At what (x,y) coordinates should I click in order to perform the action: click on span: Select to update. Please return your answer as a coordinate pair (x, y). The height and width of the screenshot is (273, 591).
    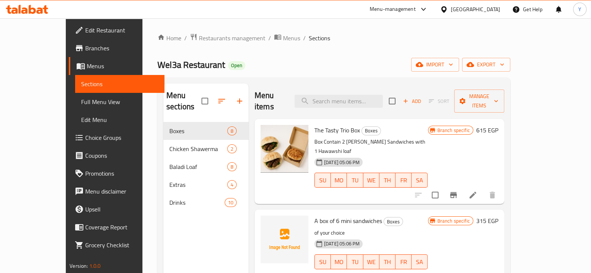
    Looking at the image, I should click on (435, 195).